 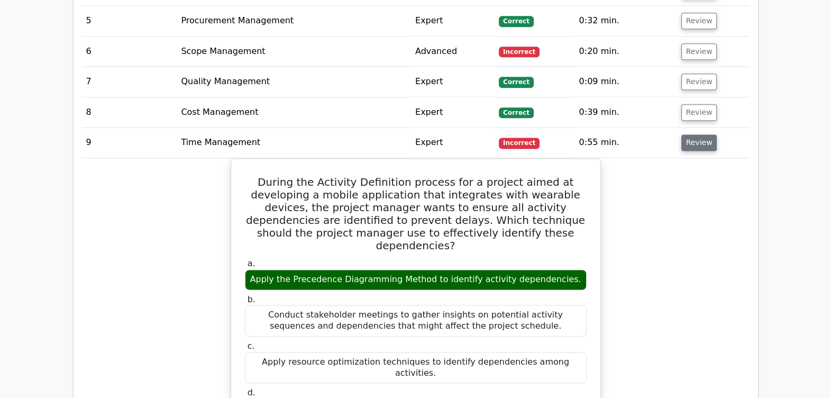 What do you see at coordinates (294, 81) in the screenshot?
I see `td: Quality Management` at bounding box center [294, 81].